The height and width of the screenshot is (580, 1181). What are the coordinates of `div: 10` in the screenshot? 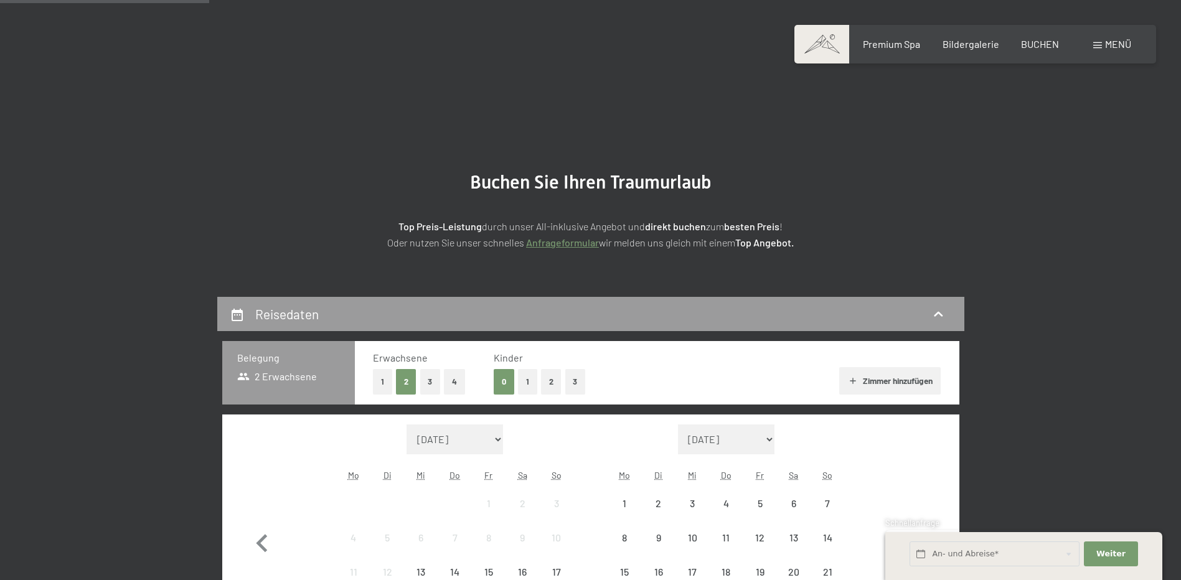 It's located at (556, 548).